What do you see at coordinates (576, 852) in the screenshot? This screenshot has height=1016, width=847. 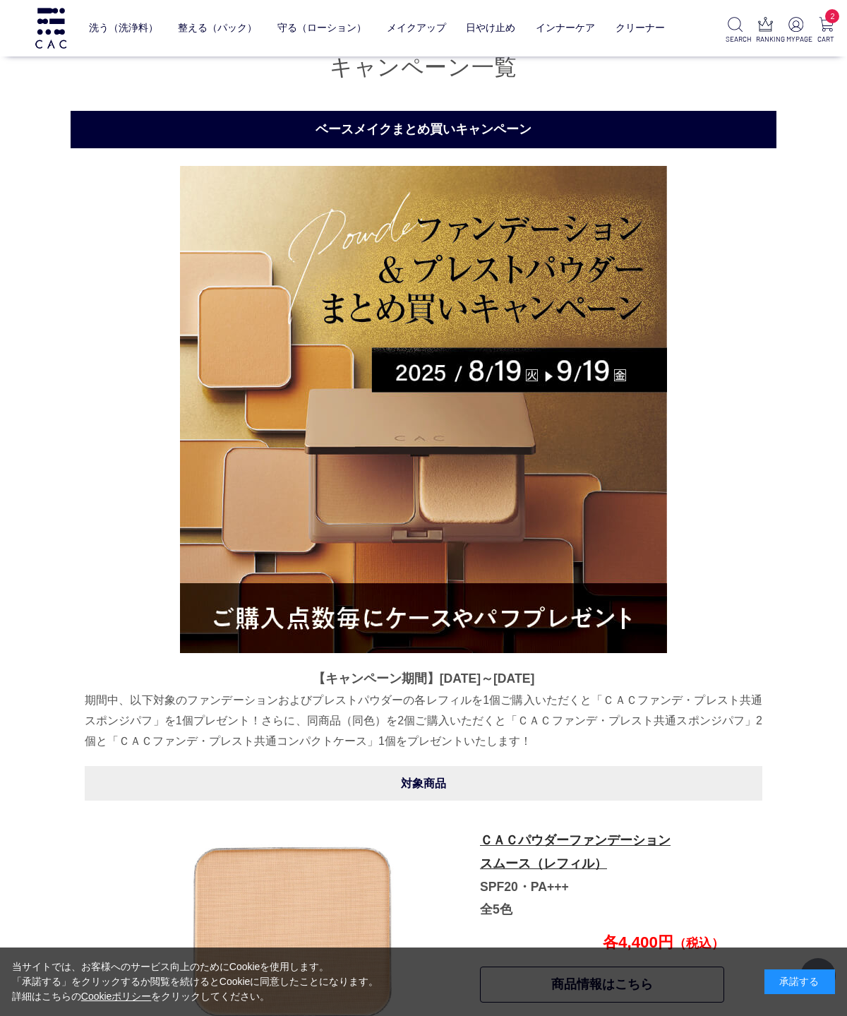 I see `a: ＣＡＣパウダーファンデーションスムース（レフィル）` at bounding box center [576, 852].